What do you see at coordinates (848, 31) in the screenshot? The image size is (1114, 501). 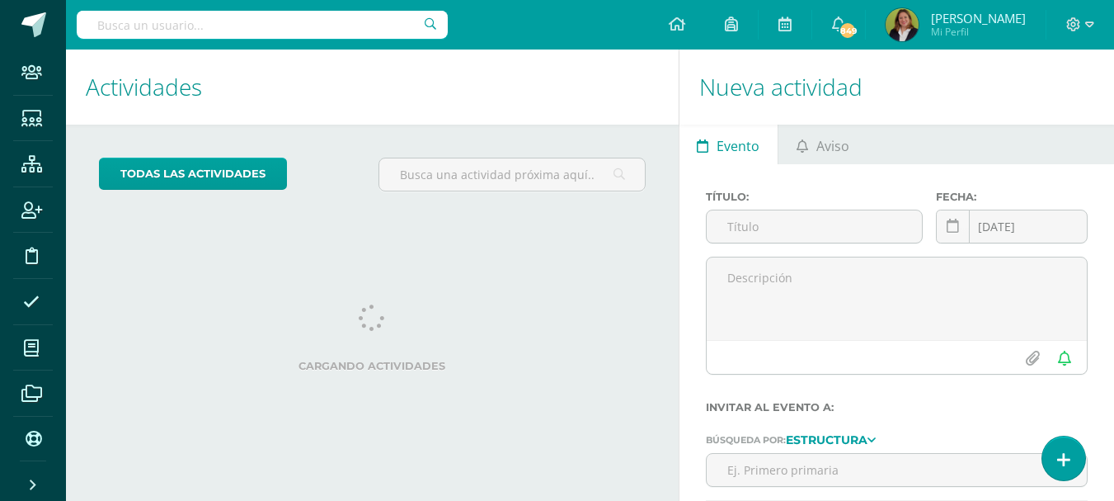 I see `span: 849` at bounding box center [848, 31].